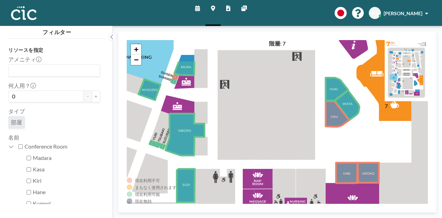 The height and width of the screenshot is (218, 442). What do you see at coordinates (406, 70) in the screenshot?
I see `img: e756fe08e05d43b3754d147caf3627ee.png` at bounding box center [406, 70].